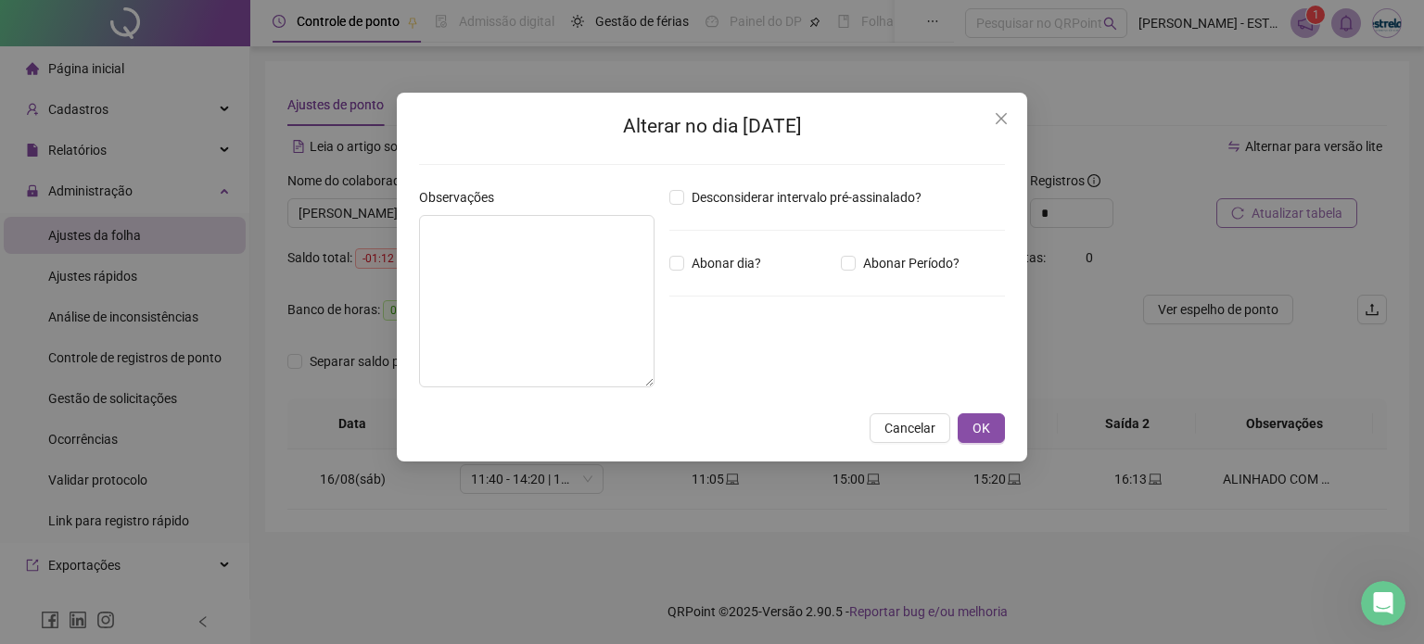 Image resolution: width=1424 pixels, height=644 pixels. What do you see at coordinates (1001, 119) in the screenshot?
I see `span: close` at bounding box center [1001, 119].